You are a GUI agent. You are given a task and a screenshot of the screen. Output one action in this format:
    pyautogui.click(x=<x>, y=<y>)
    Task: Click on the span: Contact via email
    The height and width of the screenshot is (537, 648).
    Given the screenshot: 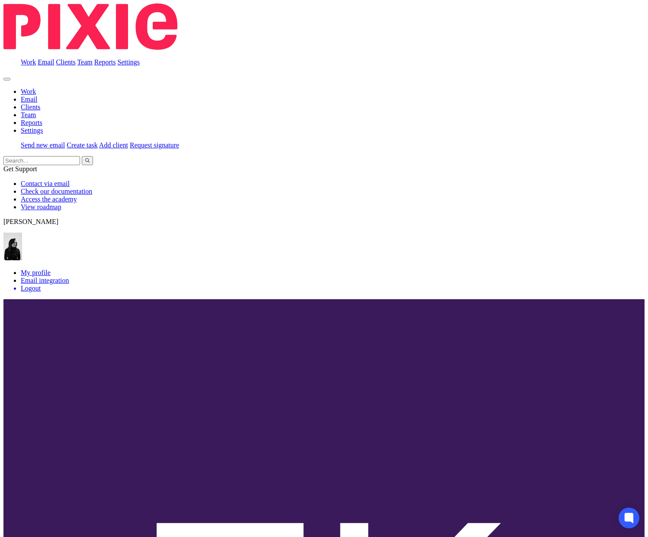 What is the action you would take?
    pyautogui.click(x=45, y=183)
    